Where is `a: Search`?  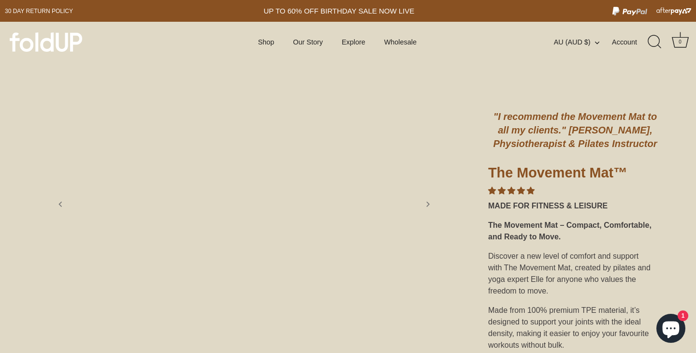
a: Search is located at coordinates (655, 42).